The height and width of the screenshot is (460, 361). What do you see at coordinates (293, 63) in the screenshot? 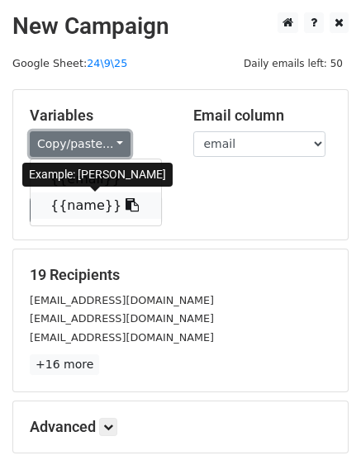
I see `a: Daily emails left: 50` at bounding box center [293, 63].